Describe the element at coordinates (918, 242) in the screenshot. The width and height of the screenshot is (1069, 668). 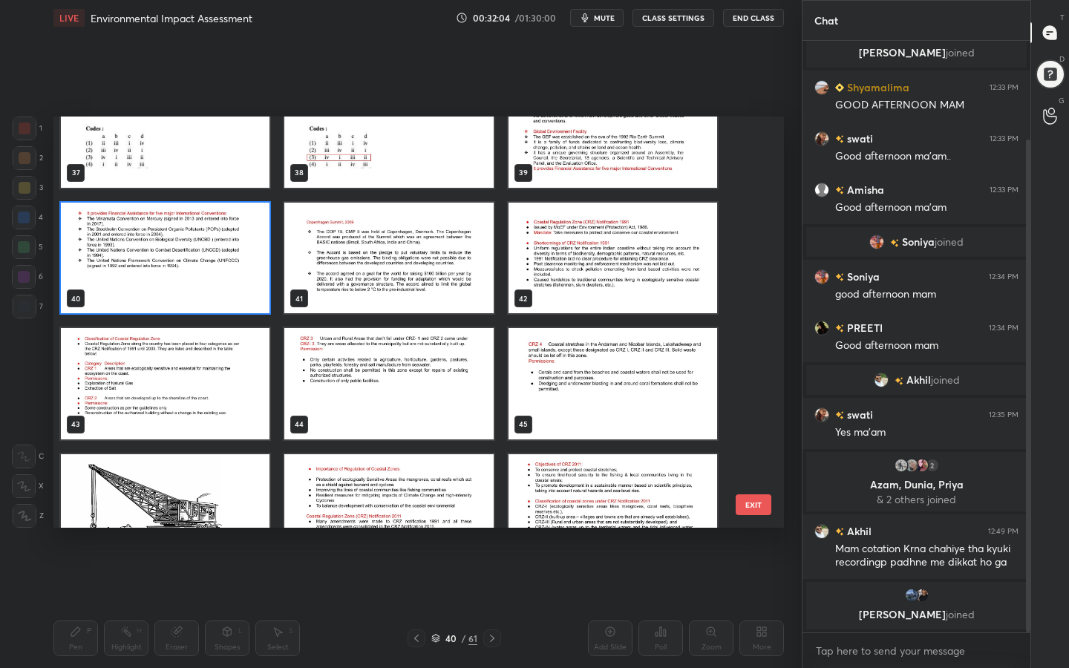
I see `span: Soniya` at that location.